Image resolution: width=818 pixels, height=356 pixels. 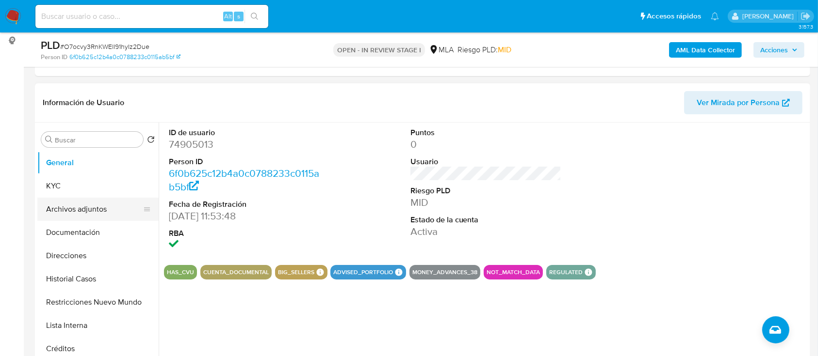 What do you see at coordinates (98, 326) in the screenshot?
I see `button: Lista Interna` at bounding box center [98, 326].